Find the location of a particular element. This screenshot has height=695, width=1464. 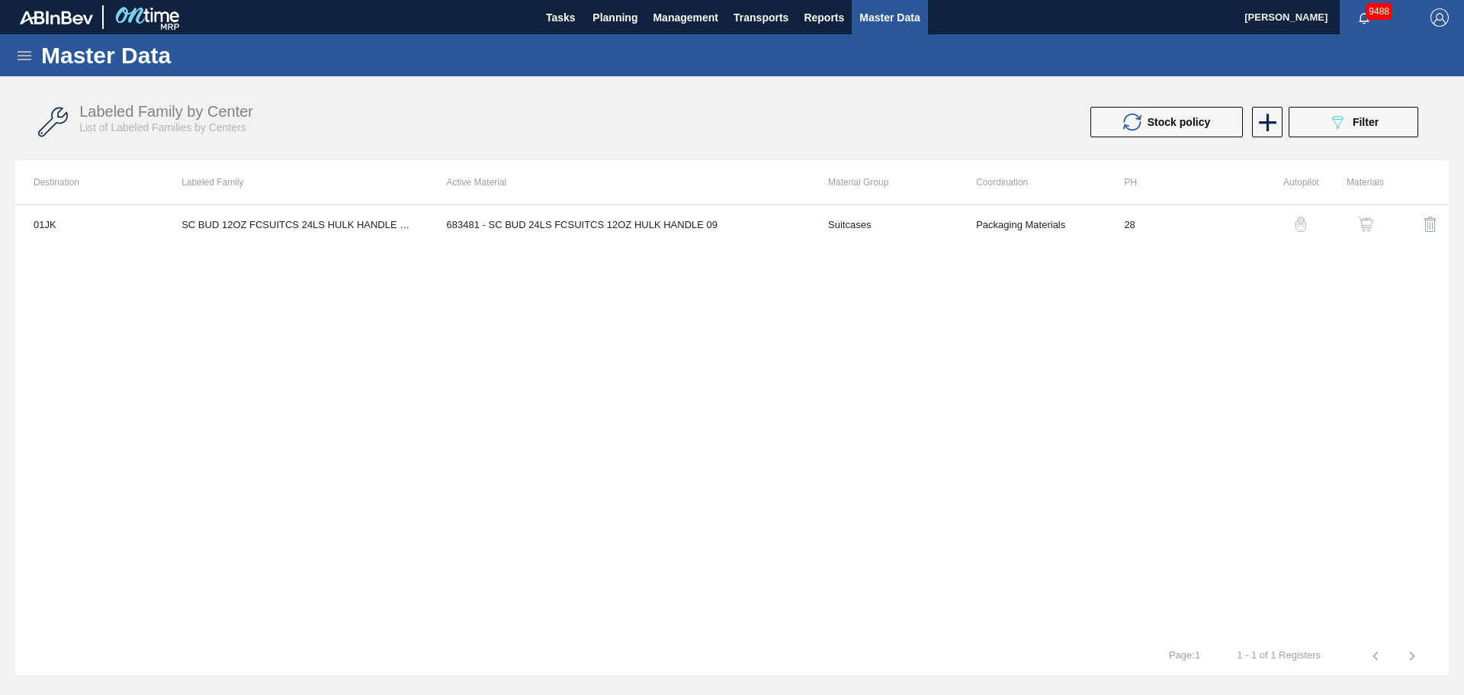

div: Autopilot Configuration is located at coordinates (1291, 224).